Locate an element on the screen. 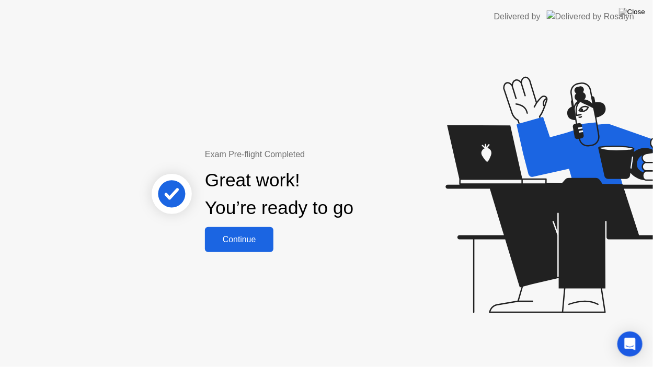 Image resolution: width=653 pixels, height=367 pixels. button: Continue is located at coordinates (239, 240).